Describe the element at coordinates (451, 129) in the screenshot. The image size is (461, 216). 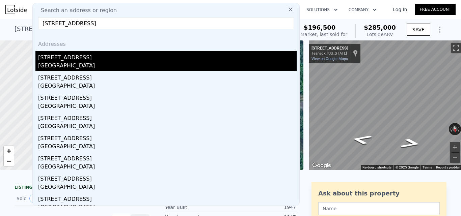
I see `button: Rotate counterclockwise` at that location.